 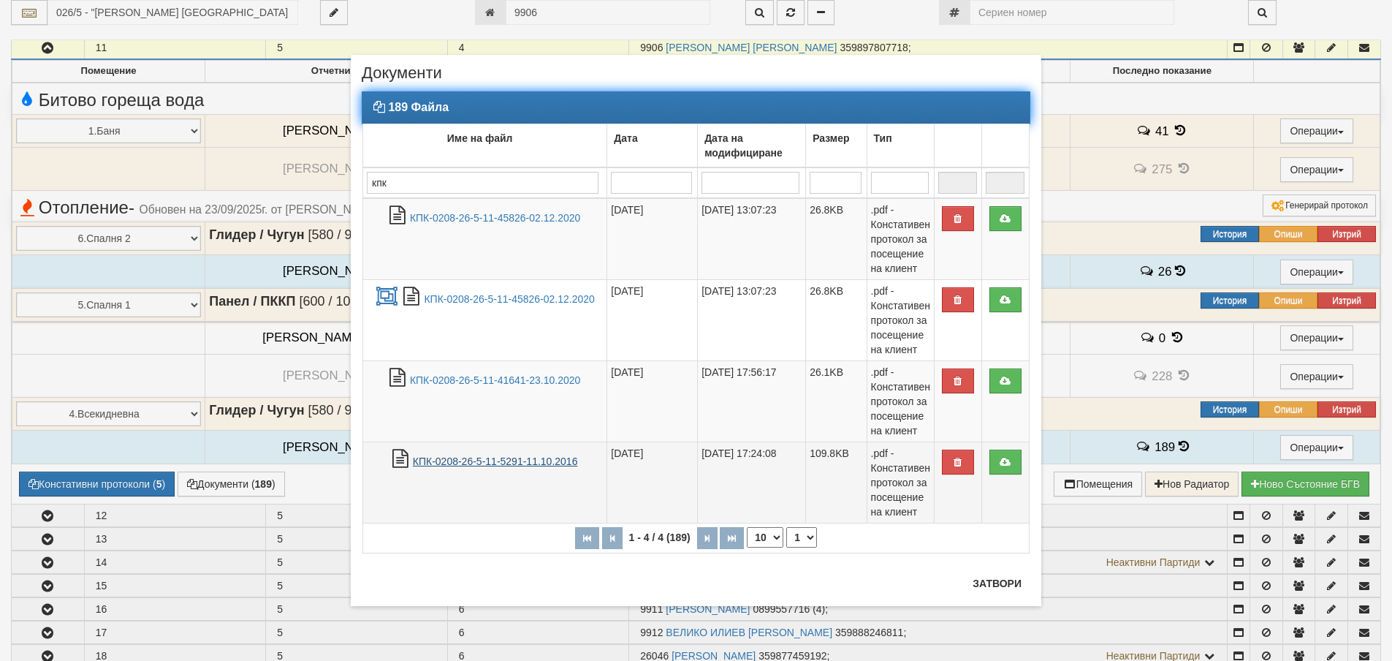 I want to click on td: Тип: No sort applied, activate to apply an ascending sort, so click(x=900, y=145).